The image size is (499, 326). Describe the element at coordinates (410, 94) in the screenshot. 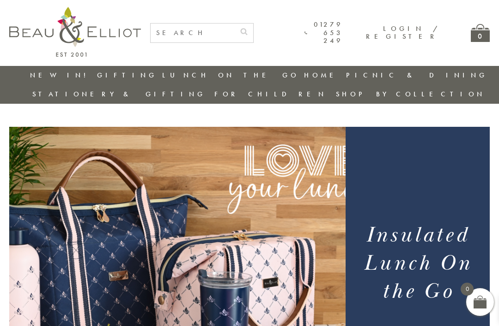

I see `a: Shop by collection` at that location.